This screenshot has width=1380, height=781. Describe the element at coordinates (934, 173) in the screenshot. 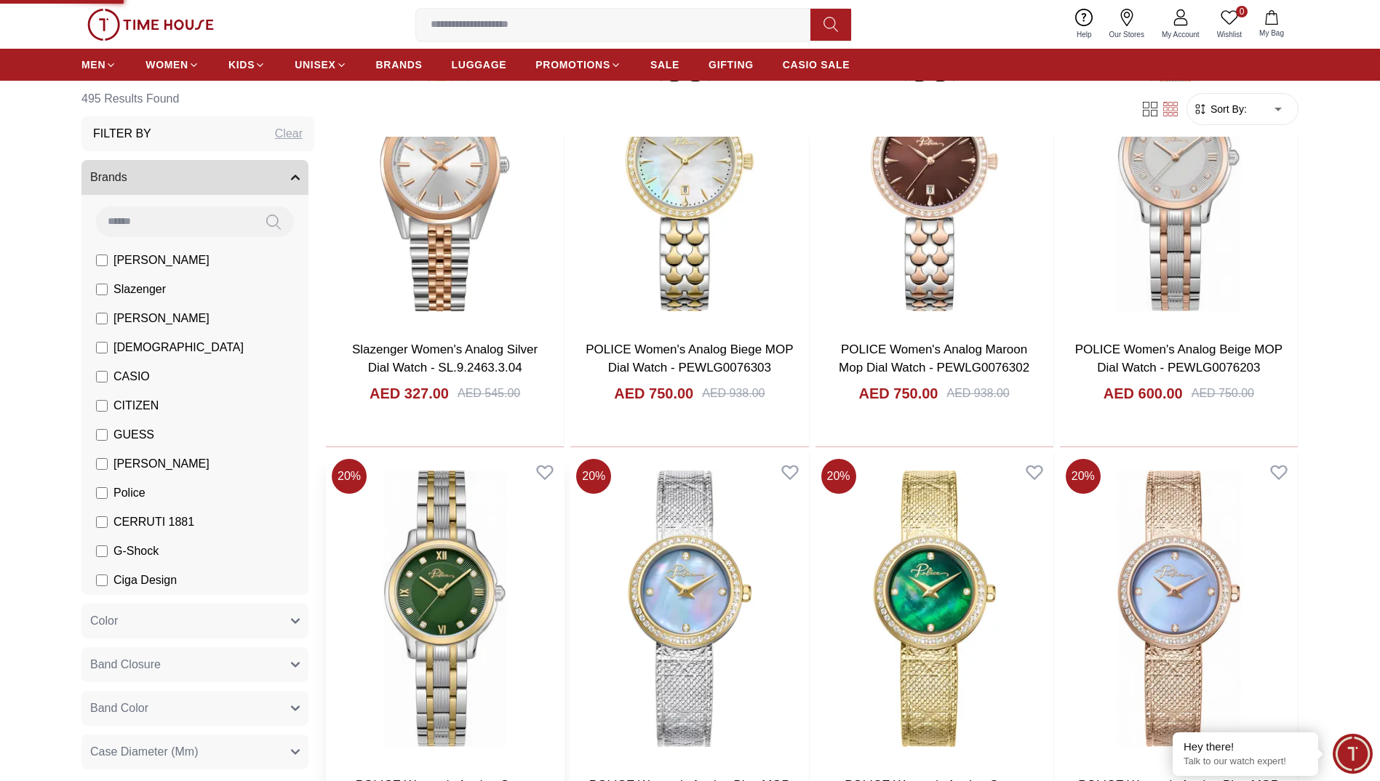

I see `img: POLICE Women's Analog Maroon Mop Dial Watch - PEWLG0076302` at that location.